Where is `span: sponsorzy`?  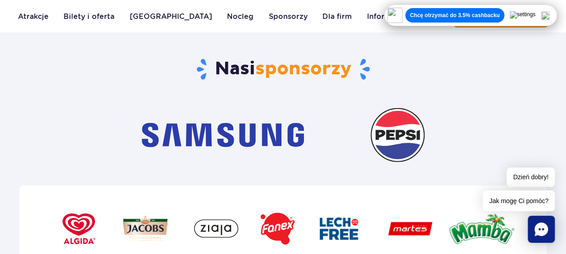
span: sponsorzy is located at coordinates (304, 69).